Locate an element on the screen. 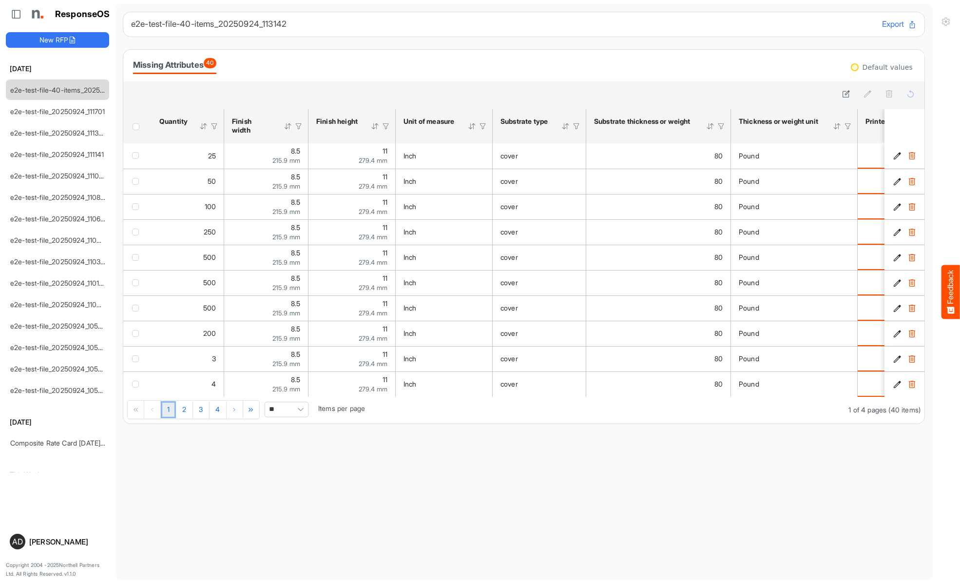 The width and height of the screenshot is (960, 584). td: 250 is template cell Column Header httpsnorthellcomontologiesmapping-rulesorderhasquantity is located at coordinates (188, 232).